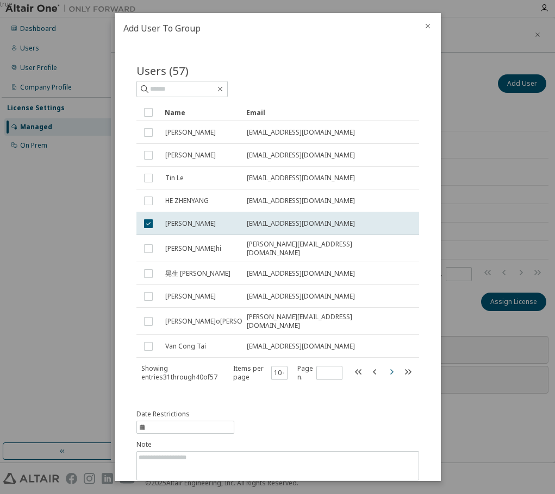 The width and height of the screenshot is (555, 494). Describe the element at coordinates (320, 373) in the screenshot. I see `span: Page n.` at that location.